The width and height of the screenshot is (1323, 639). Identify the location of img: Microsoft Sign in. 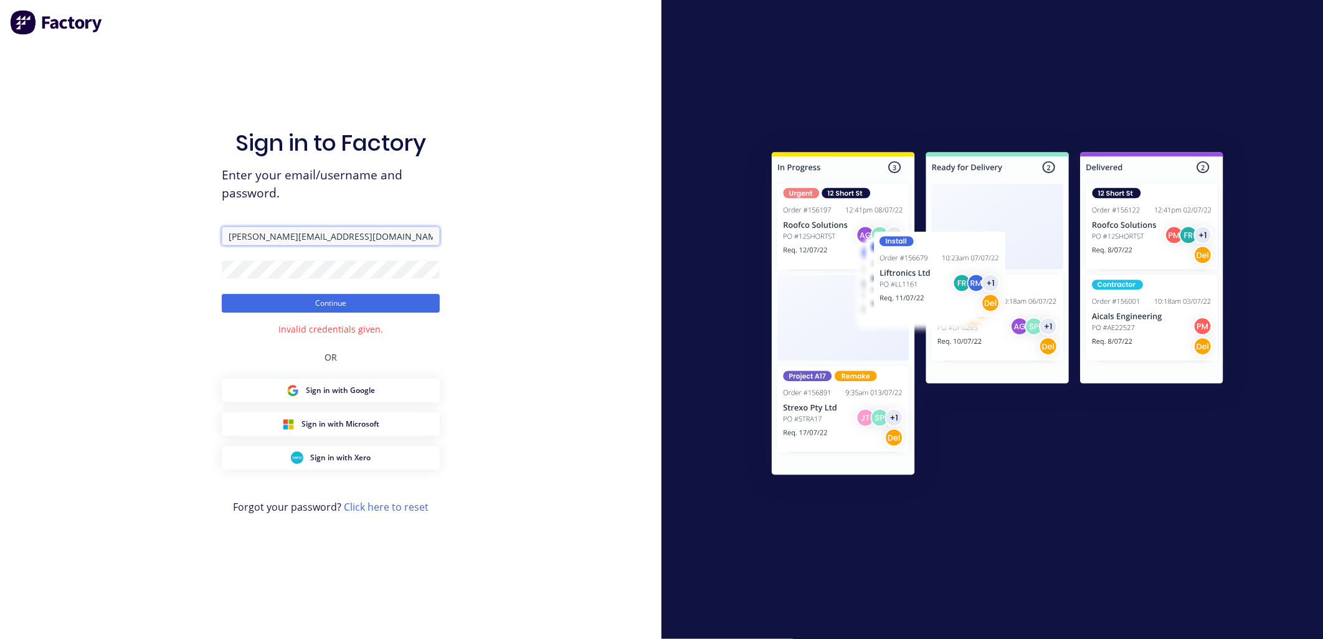
(288, 424).